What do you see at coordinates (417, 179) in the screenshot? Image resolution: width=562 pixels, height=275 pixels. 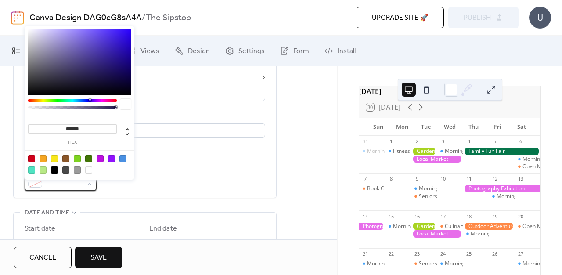 I see `div: 9` at bounding box center [417, 179].